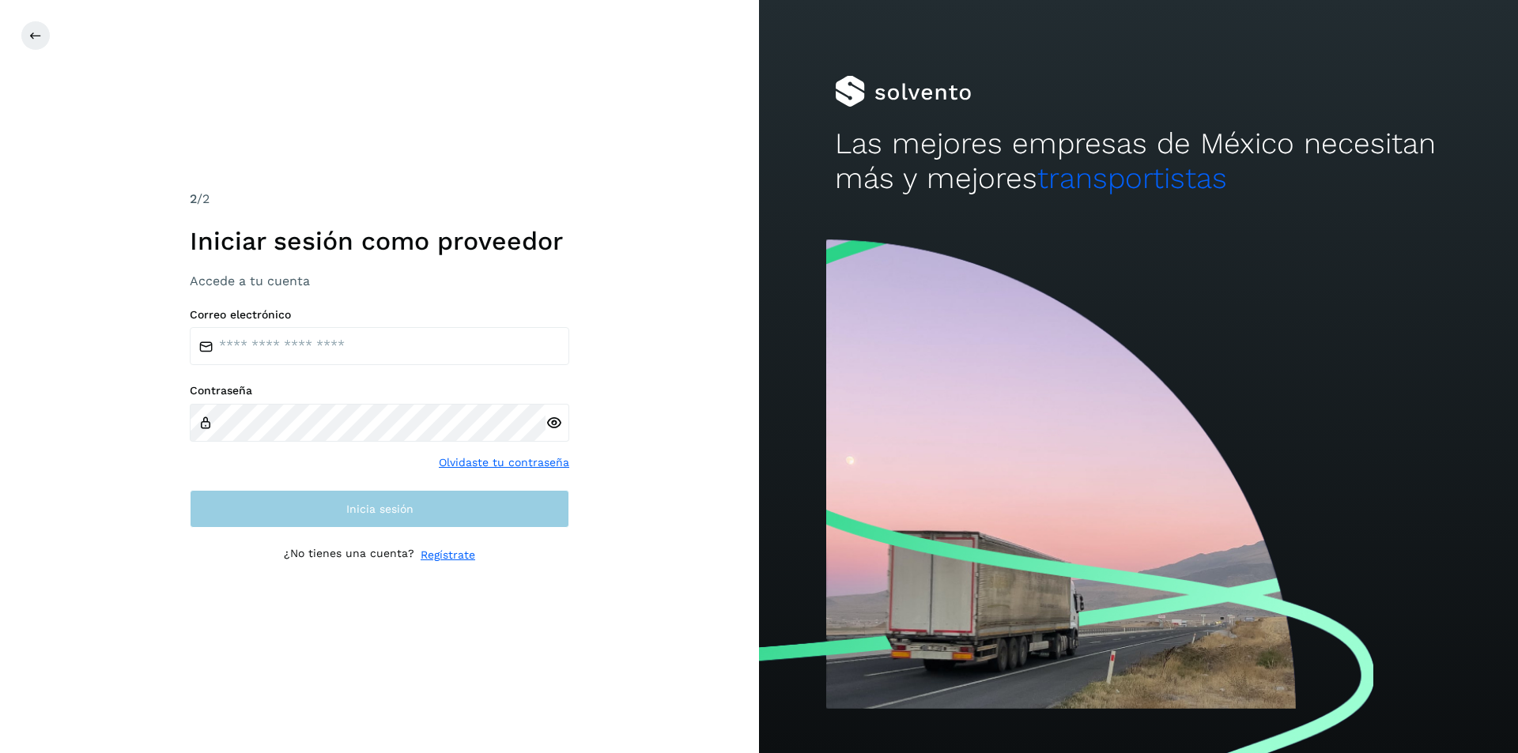  I want to click on span: transportistas, so click(1132, 178).